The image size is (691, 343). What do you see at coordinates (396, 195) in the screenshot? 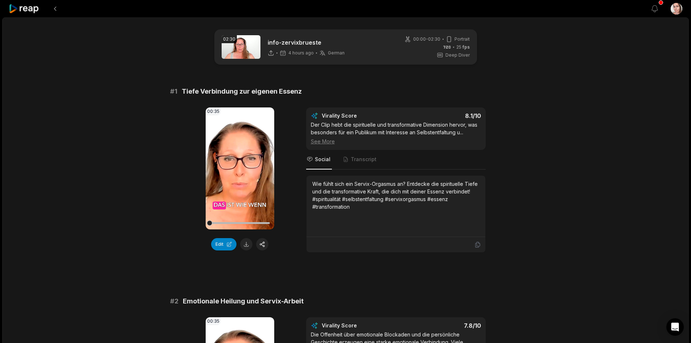
I see `div: Wie fühlt sich ein Servix-Orgasmus an? Entdecke die spirituelle Tiefe und die transformative Kraf...` at bounding box center [396, 195].